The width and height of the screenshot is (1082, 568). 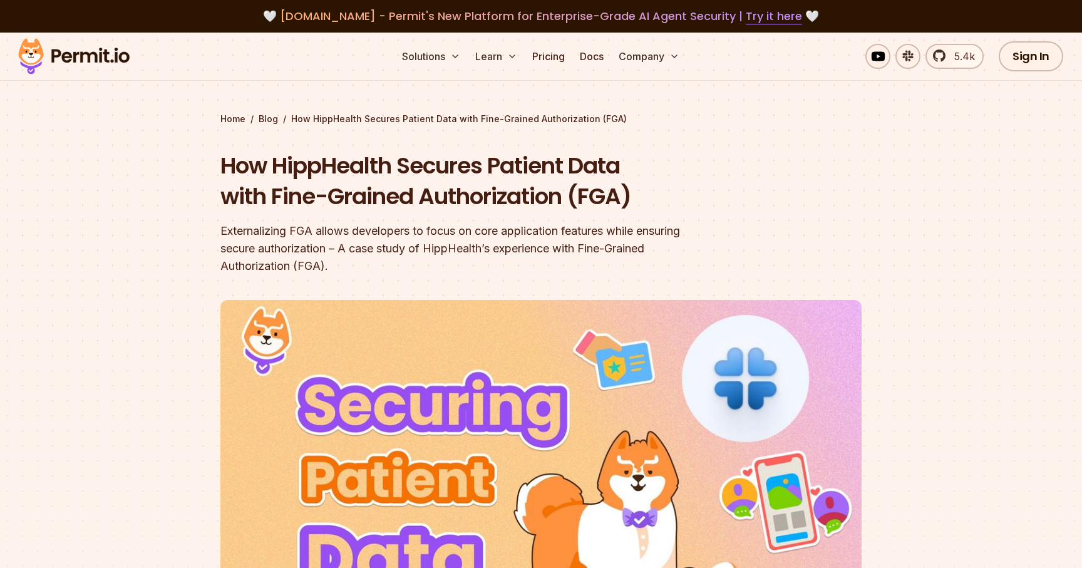 I want to click on a: Sign In, so click(x=1031, y=56).